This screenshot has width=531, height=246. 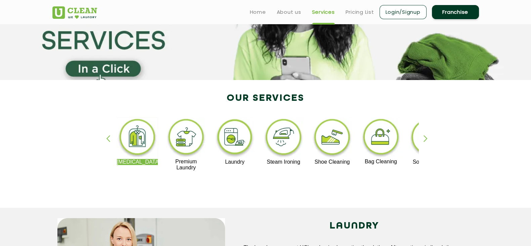 I want to click on h2: LAUNDRY, so click(x=354, y=226).